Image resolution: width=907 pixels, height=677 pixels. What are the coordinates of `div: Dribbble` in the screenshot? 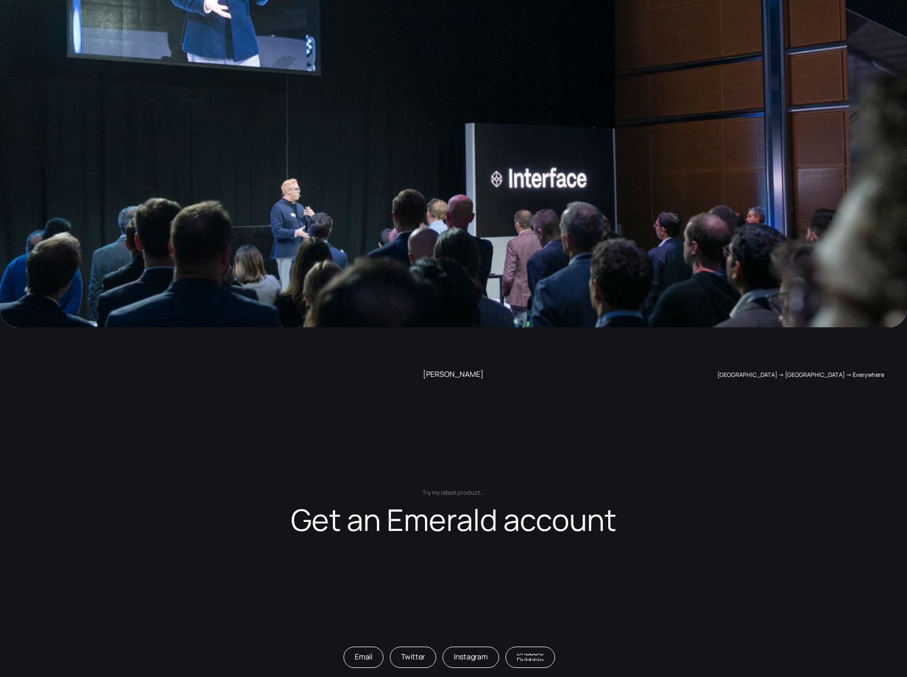 It's located at (530, 652).